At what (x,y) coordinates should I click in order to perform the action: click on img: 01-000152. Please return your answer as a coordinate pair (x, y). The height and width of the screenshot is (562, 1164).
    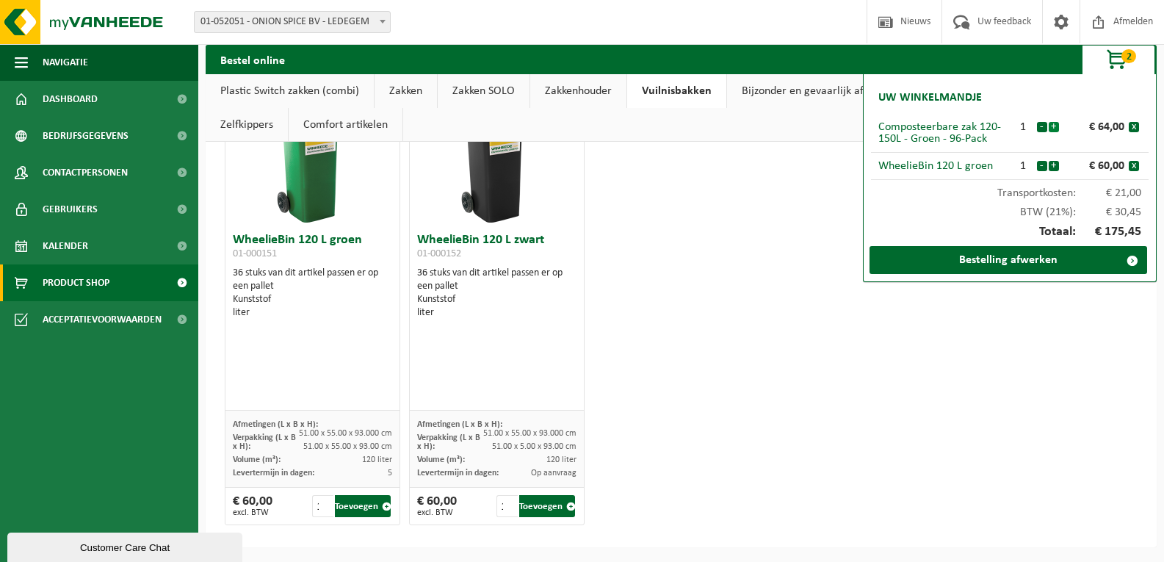
    Looking at the image, I should click on (497, 153).